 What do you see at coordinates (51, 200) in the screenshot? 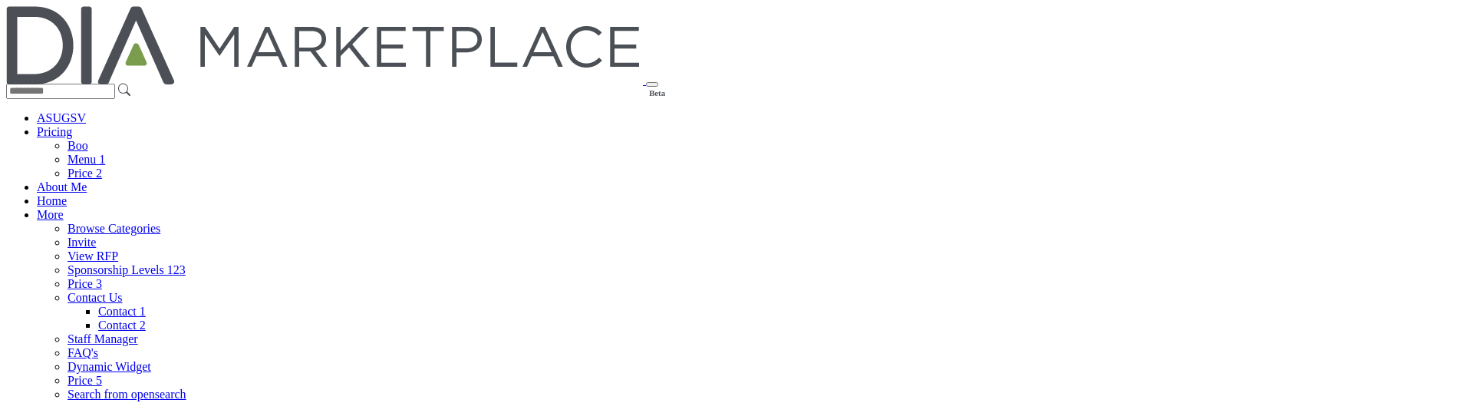
I see `a: Home` at bounding box center [51, 200].